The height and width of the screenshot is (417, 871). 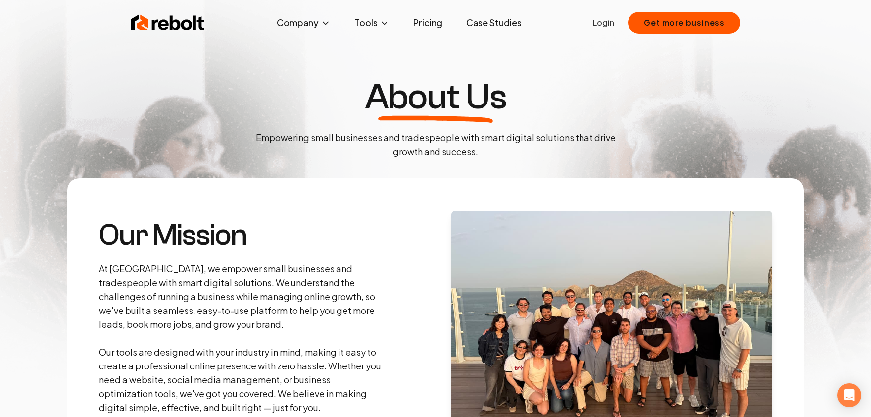 I want to click on div: Open Intercom Messenger, so click(x=849, y=395).